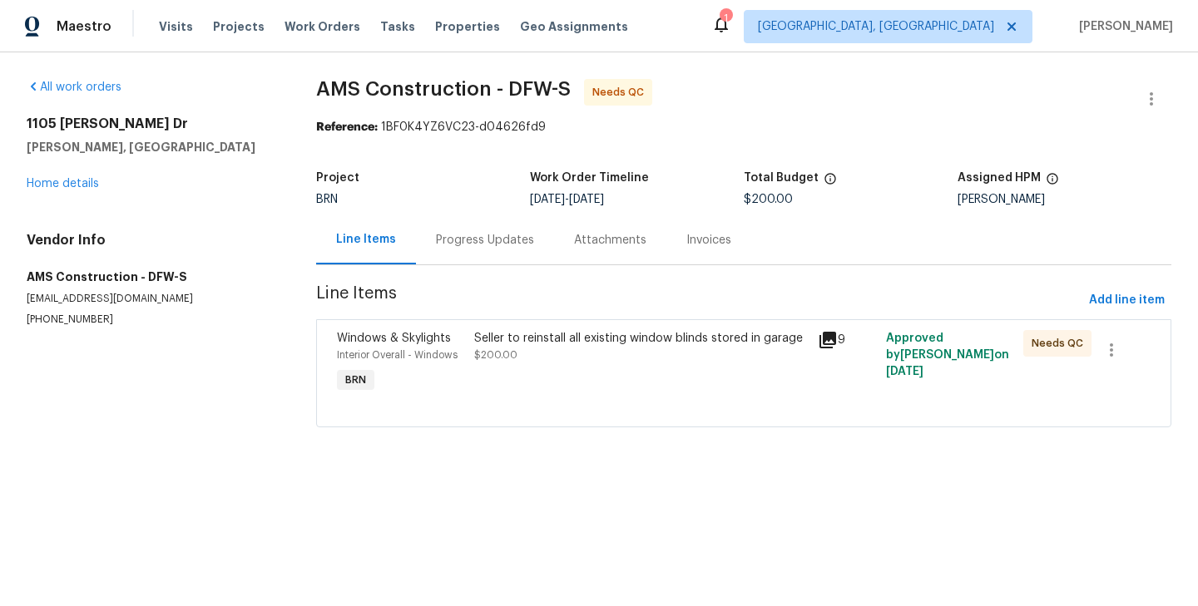 This screenshot has height=606, width=1198. I want to click on span: Interior Overall - Windows, so click(397, 355).